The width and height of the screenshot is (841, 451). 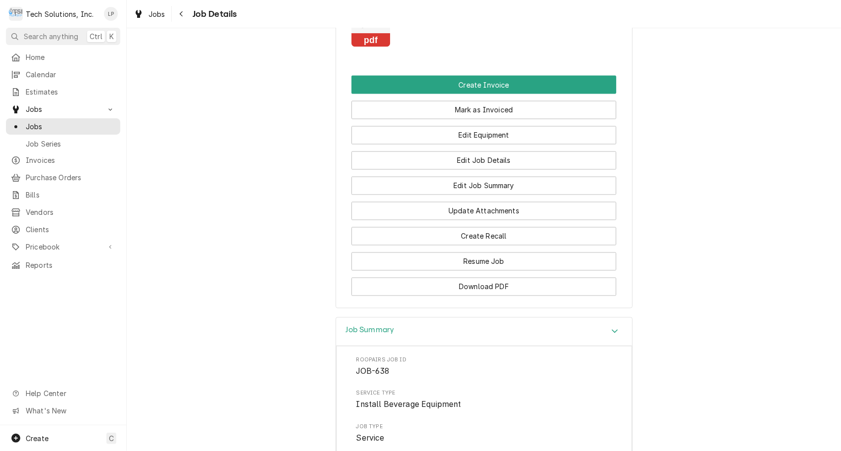 What do you see at coordinates (484, 332) in the screenshot?
I see `button: Accordion Details Expand Trigger` at bounding box center [484, 332].